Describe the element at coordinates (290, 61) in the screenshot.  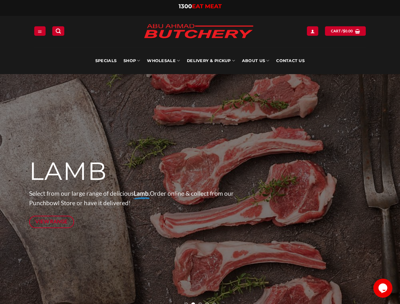
I see `a: Contact Us` at that location.